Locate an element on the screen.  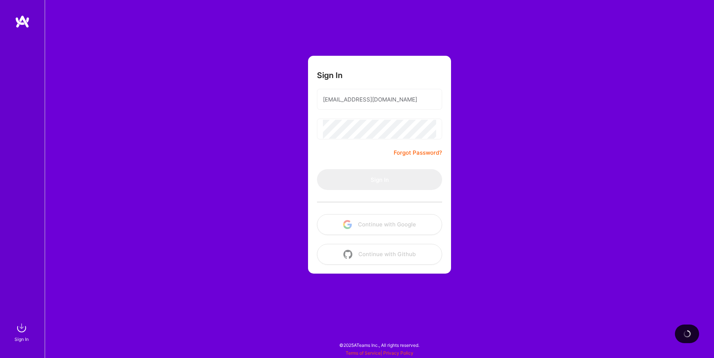
button: Continue with Google is located at coordinates (379, 225).